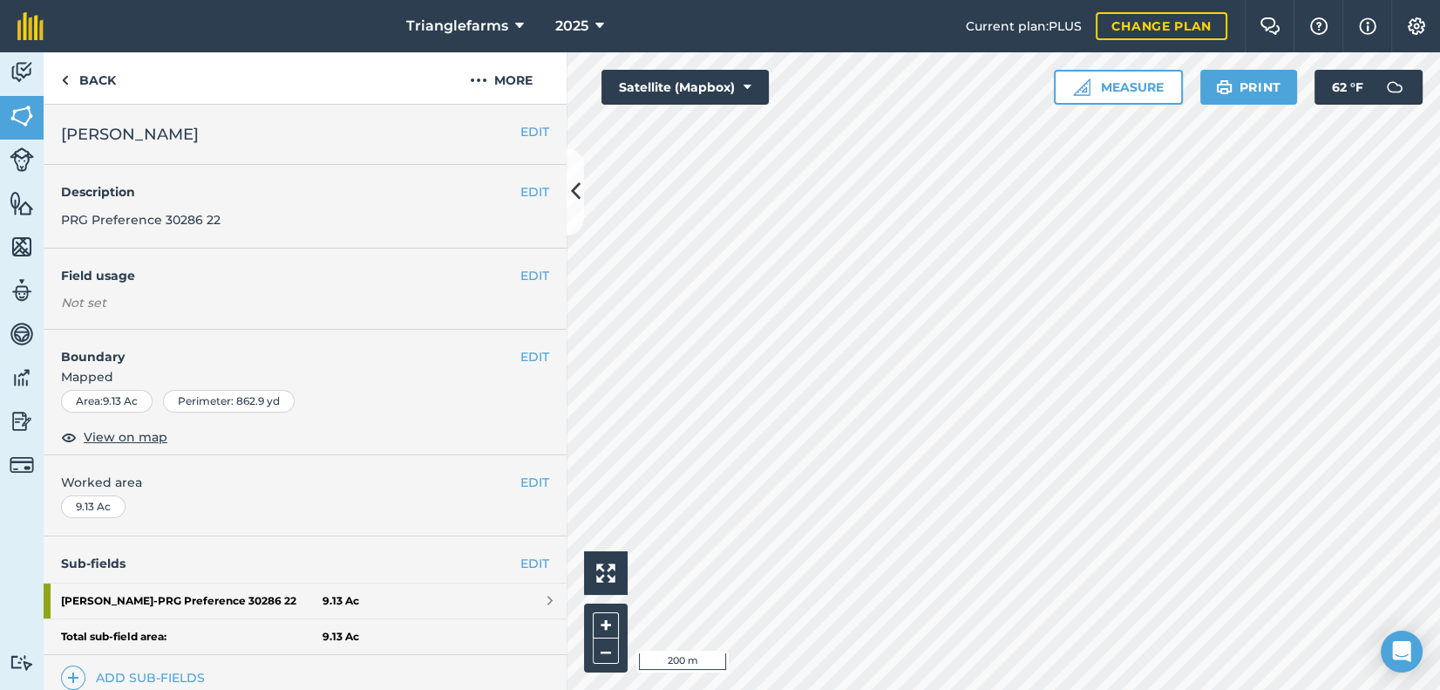  Describe the element at coordinates (106, 401) in the screenshot. I see `div: Area : 9.13 Ac` at that location.